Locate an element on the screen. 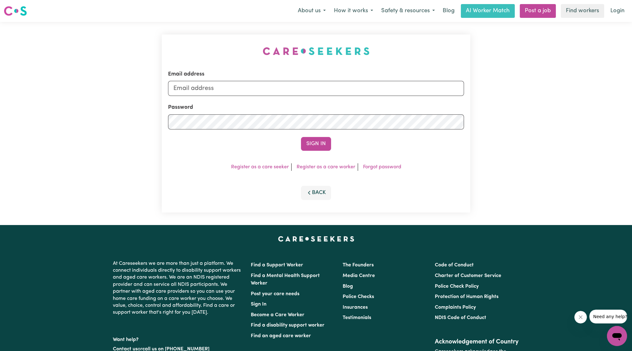  a: Careseekers logo is located at coordinates (15, 11).